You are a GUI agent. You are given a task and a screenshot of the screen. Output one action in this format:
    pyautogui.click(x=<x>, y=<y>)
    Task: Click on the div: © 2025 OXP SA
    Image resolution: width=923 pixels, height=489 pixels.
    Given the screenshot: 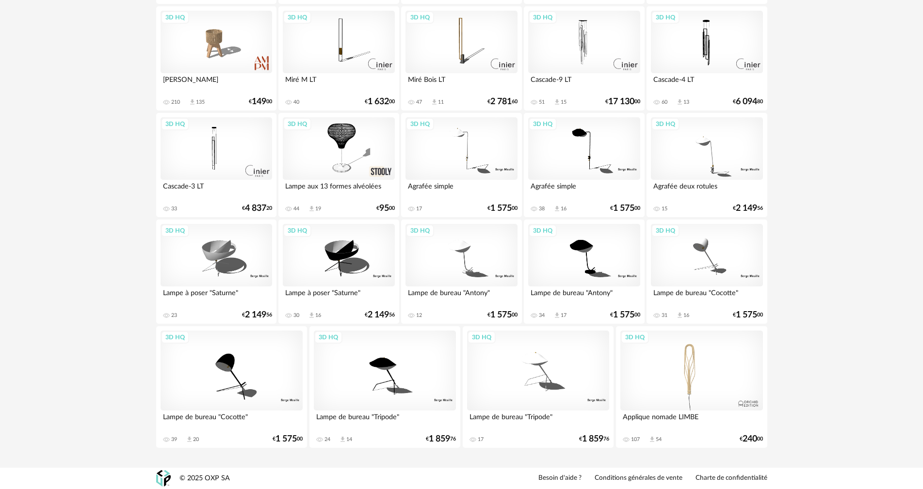 What is the action you would take?
    pyautogui.click(x=205, y=479)
    